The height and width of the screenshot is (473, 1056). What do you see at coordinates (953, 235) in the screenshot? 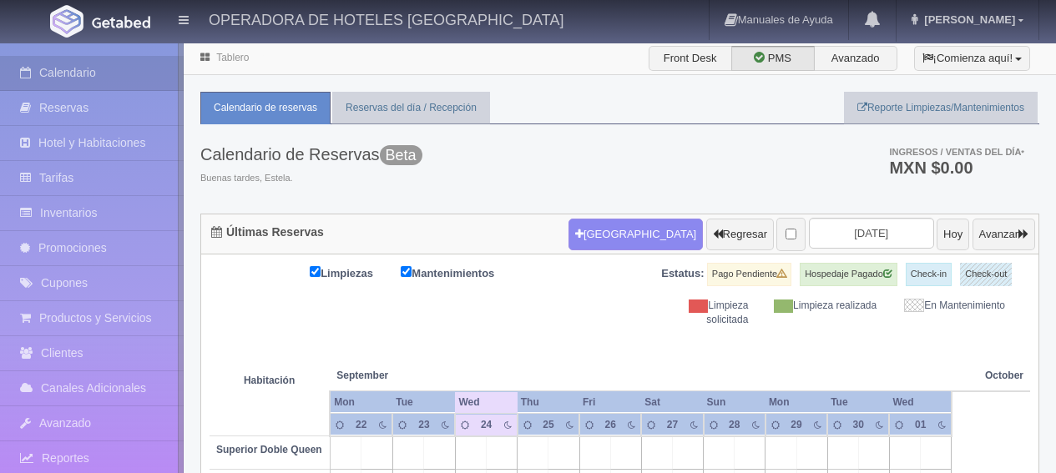
I see `button: Hoy` at bounding box center [953, 235].